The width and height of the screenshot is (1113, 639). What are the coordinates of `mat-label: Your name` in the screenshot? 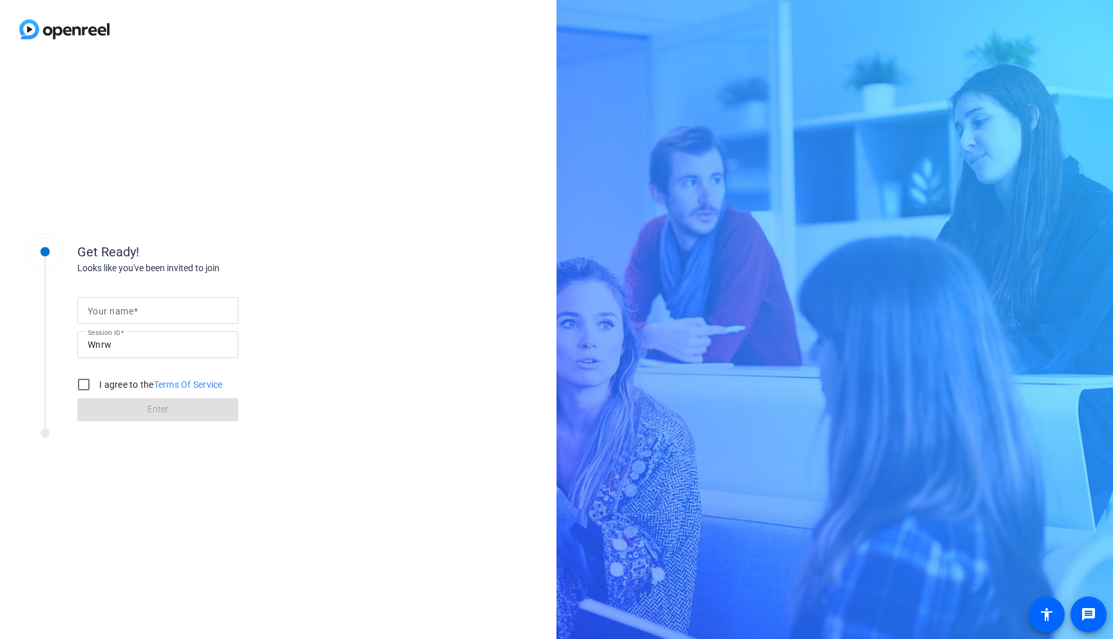 It's located at (110, 311).